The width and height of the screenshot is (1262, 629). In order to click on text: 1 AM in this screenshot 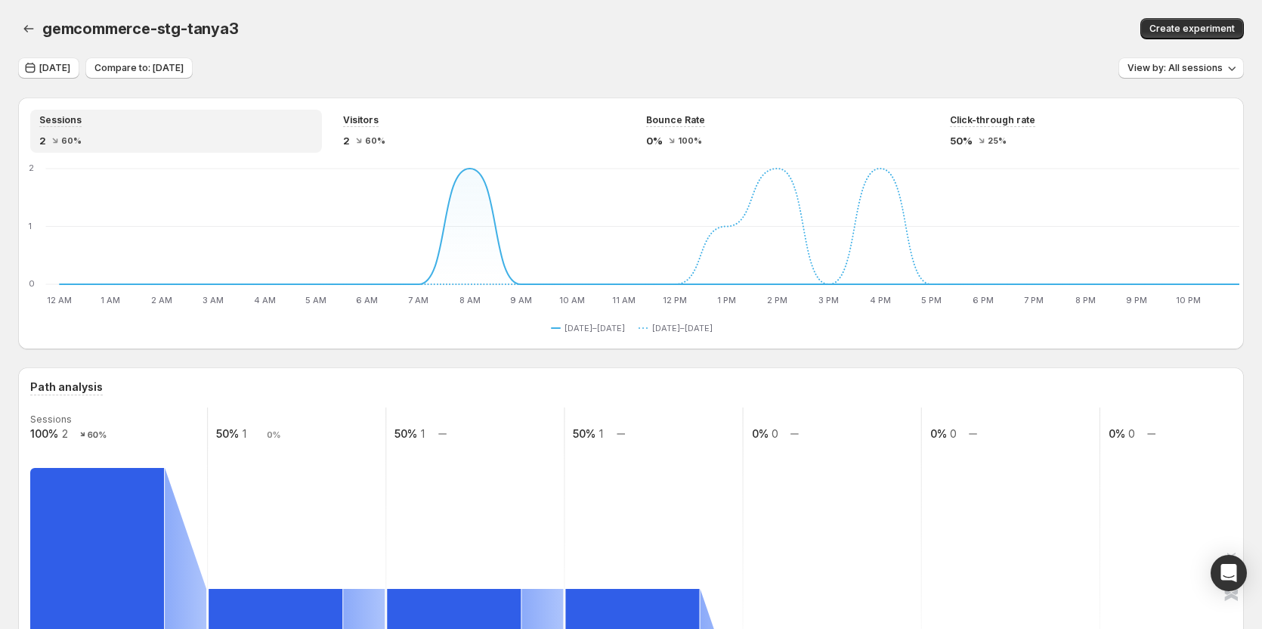, I will do `click(110, 300)`.